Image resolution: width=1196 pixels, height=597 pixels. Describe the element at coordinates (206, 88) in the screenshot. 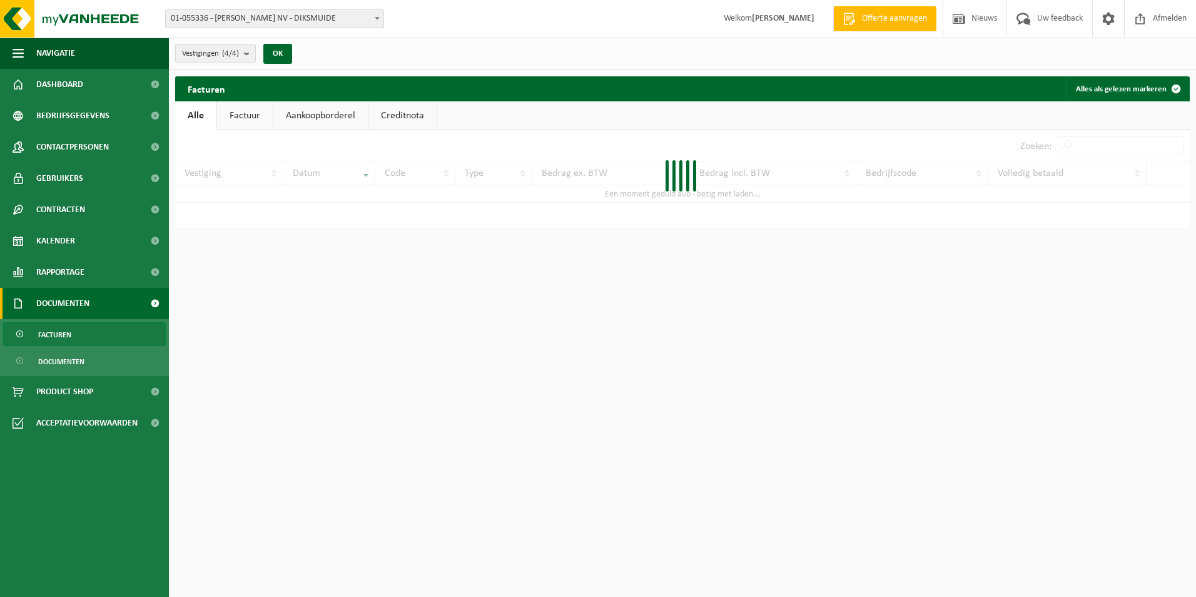

I see `h2: Facturen` at that location.